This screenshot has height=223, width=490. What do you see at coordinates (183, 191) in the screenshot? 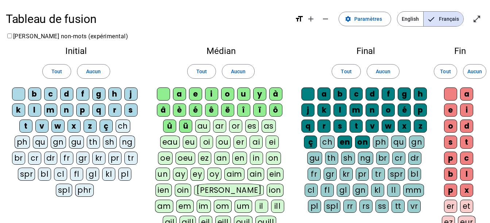
I see `div: oin` at bounding box center [183, 191].